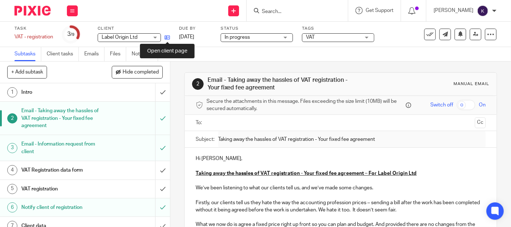 This screenshot has height=227, width=511. What do you see at coordinates (257, 29) in the screenshot?
I see `label: Status` at bounding box center [257, 29].